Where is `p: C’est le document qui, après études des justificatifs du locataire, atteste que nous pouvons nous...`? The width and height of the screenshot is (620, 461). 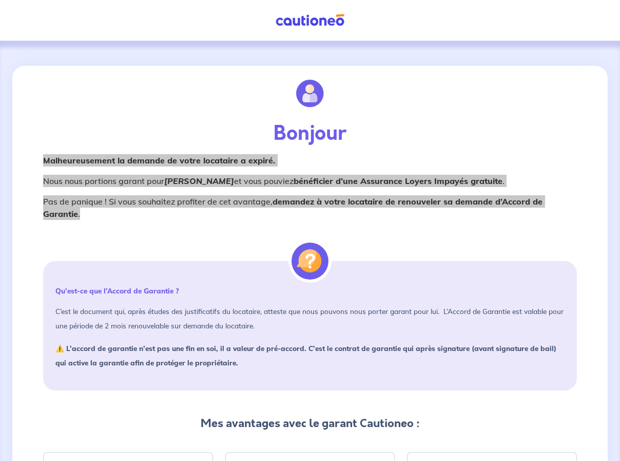
p: C’est le document qui, après études des justificatifs du locataire, atteste que nous pouvons nous... is located at coordinates (310, 318).